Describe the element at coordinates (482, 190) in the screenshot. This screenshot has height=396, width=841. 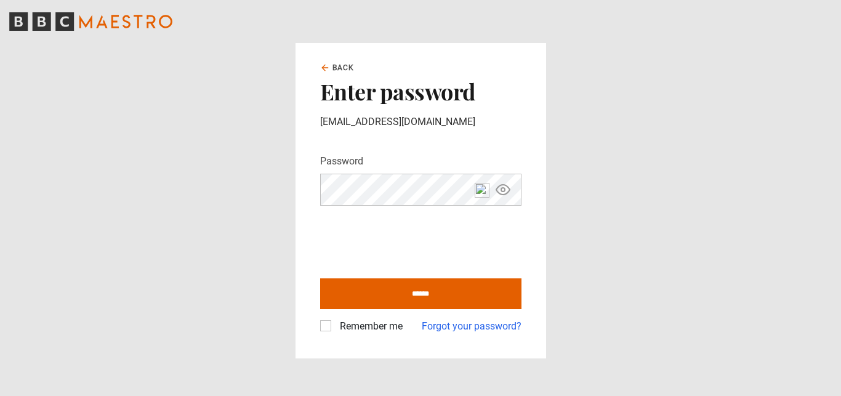
I see `img: npw-badge-icon-locked.svg` at that location.